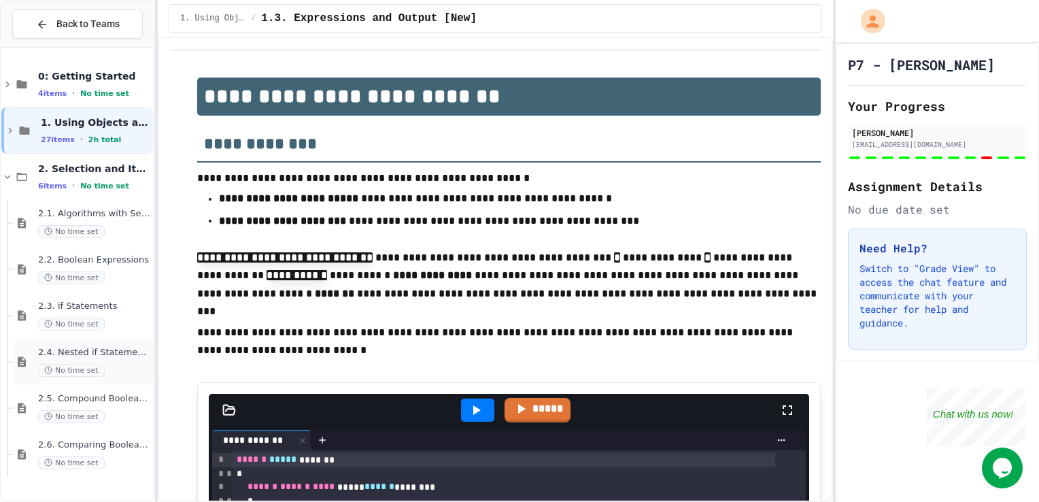  Describe the element at coordinates (95, 169) in the screenshot. I see `span: 2. Selection and Iteration` at that location.